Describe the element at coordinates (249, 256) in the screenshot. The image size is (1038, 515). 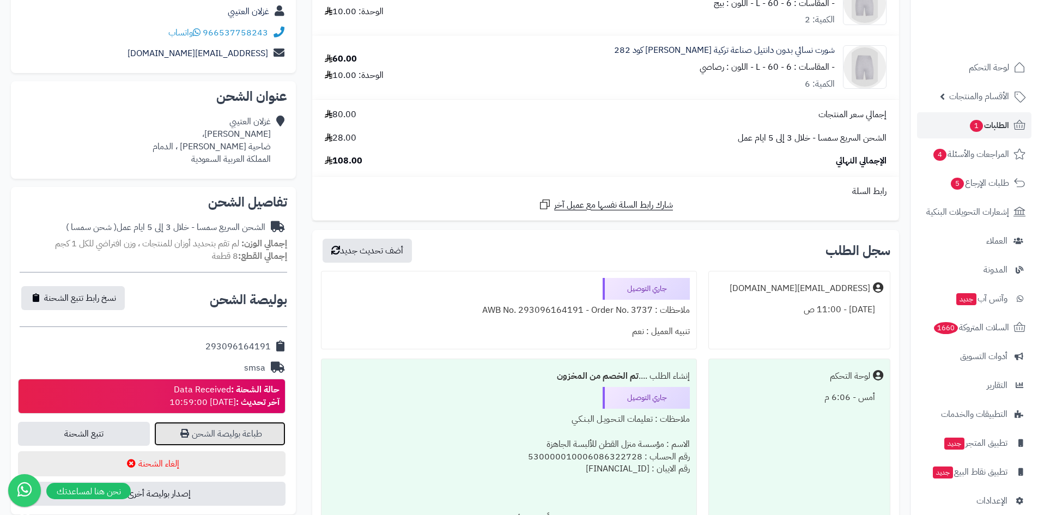
I see `small: 8 قطعة` at that location.